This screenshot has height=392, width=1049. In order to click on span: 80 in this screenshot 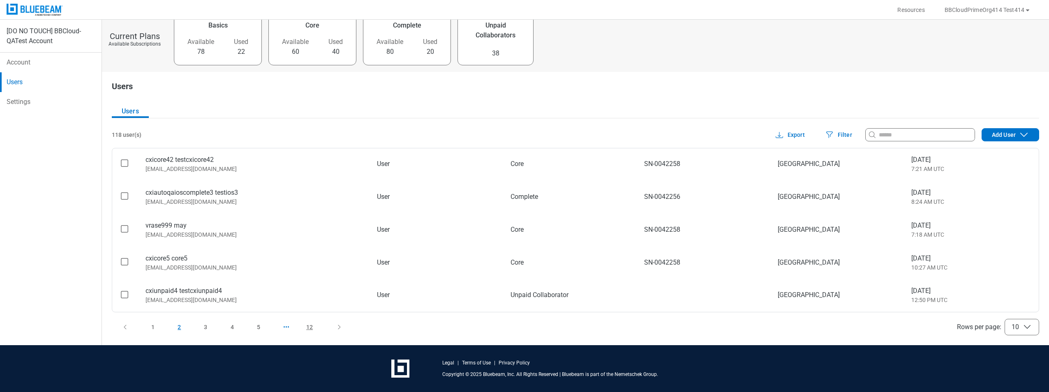, I will do `click(390, 52)`.